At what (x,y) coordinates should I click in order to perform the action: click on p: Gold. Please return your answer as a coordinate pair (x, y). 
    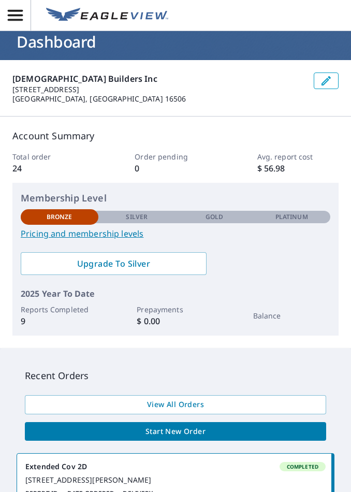
    Looking at the image, I should click on (214, 217).